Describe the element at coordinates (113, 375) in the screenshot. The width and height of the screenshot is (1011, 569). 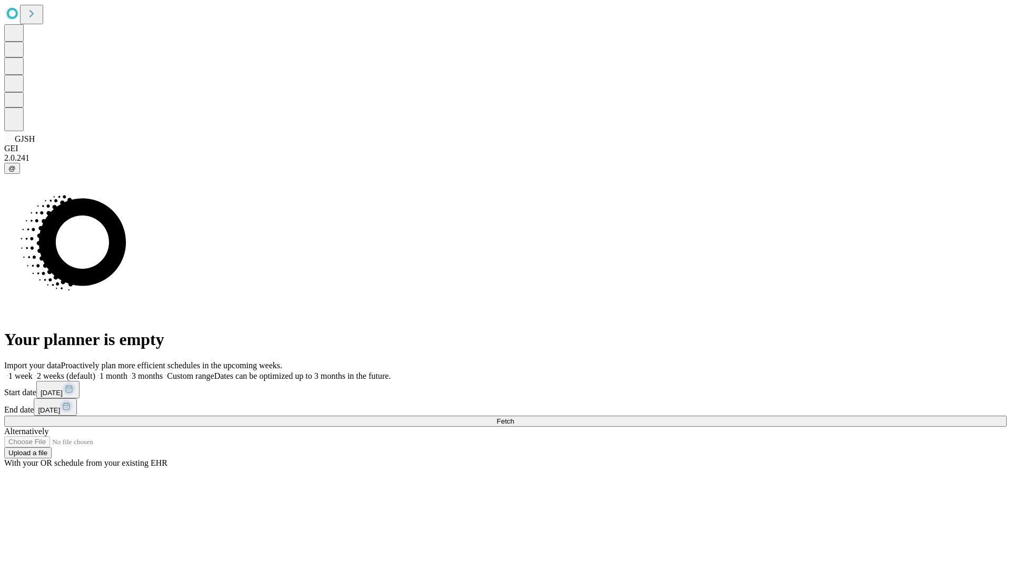
I see `span: 1 month` at that location.